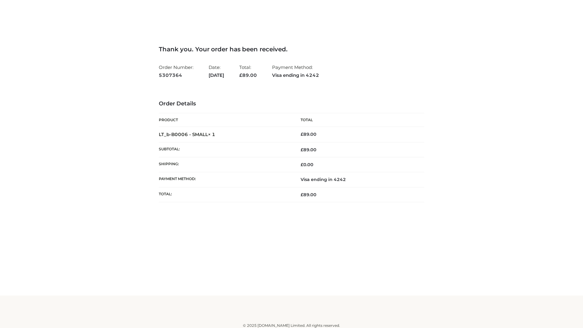 This screenshot has height=328, width=583. What do you see at coordinates (225, 150) in the screenshot?
I see `th: Subtotal:` at bounding box center [225, 150].